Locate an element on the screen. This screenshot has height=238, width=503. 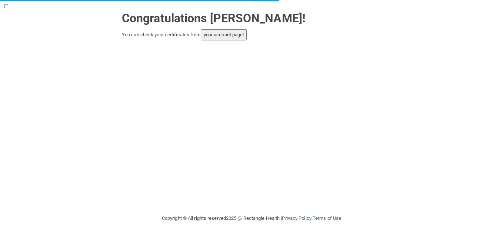
a: Terms of Use is located at coordinates (326, 218).